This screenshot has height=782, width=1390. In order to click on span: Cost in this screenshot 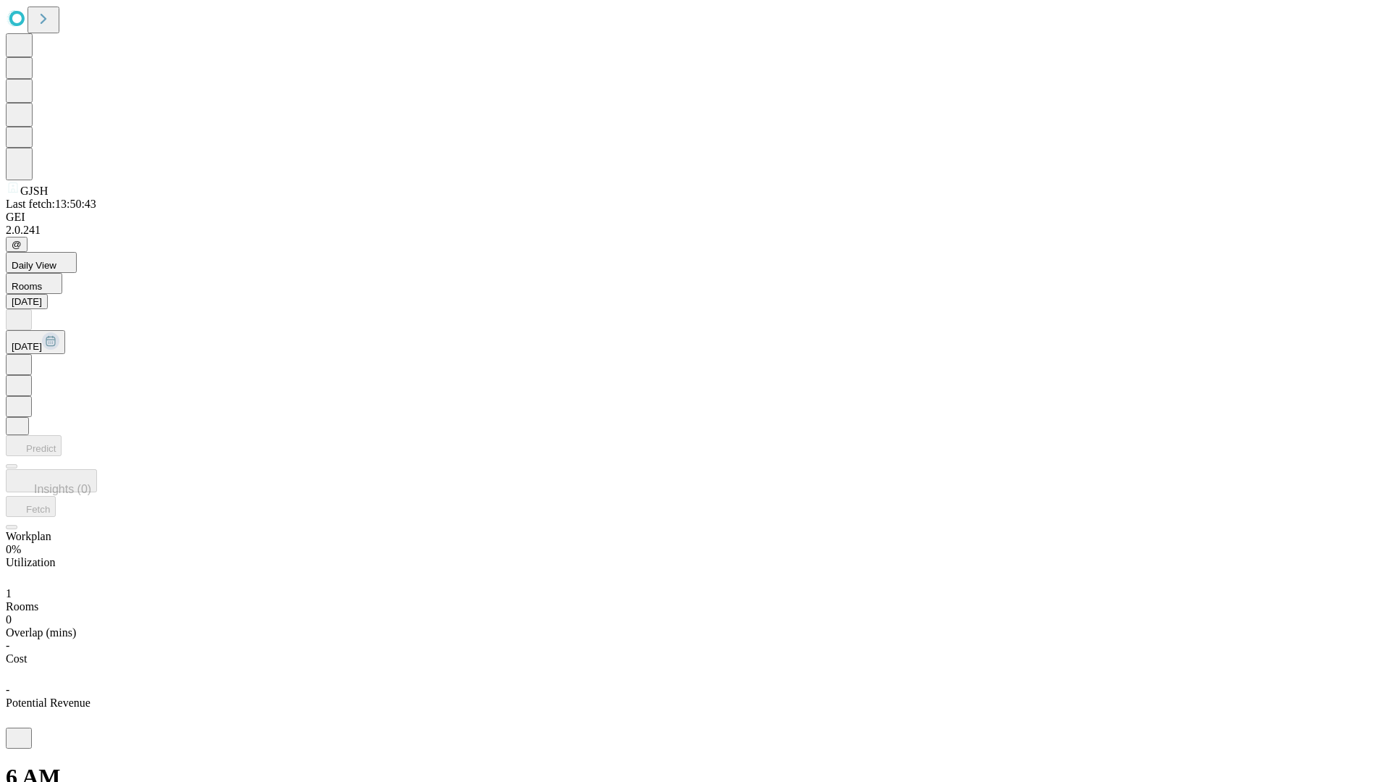, I will do `click(16, 658)`.